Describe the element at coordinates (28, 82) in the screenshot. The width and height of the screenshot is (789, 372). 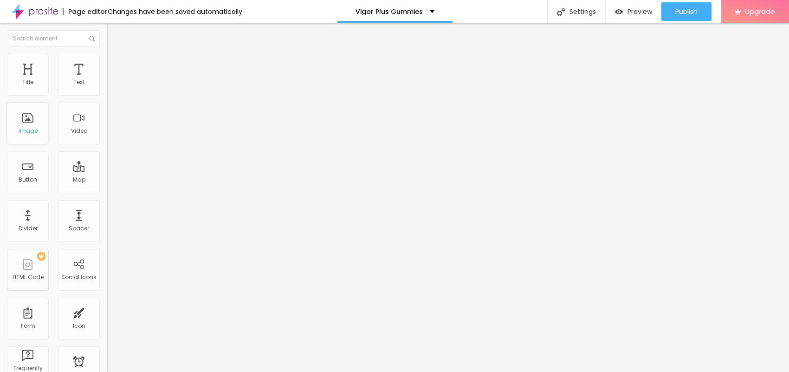
I see `div: Title` at that location.